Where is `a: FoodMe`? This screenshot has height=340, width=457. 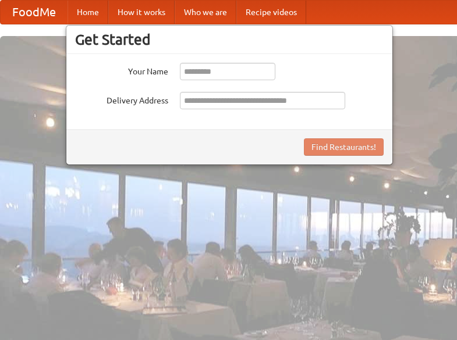 a: FoodMe is located at coordinates (34, 12).